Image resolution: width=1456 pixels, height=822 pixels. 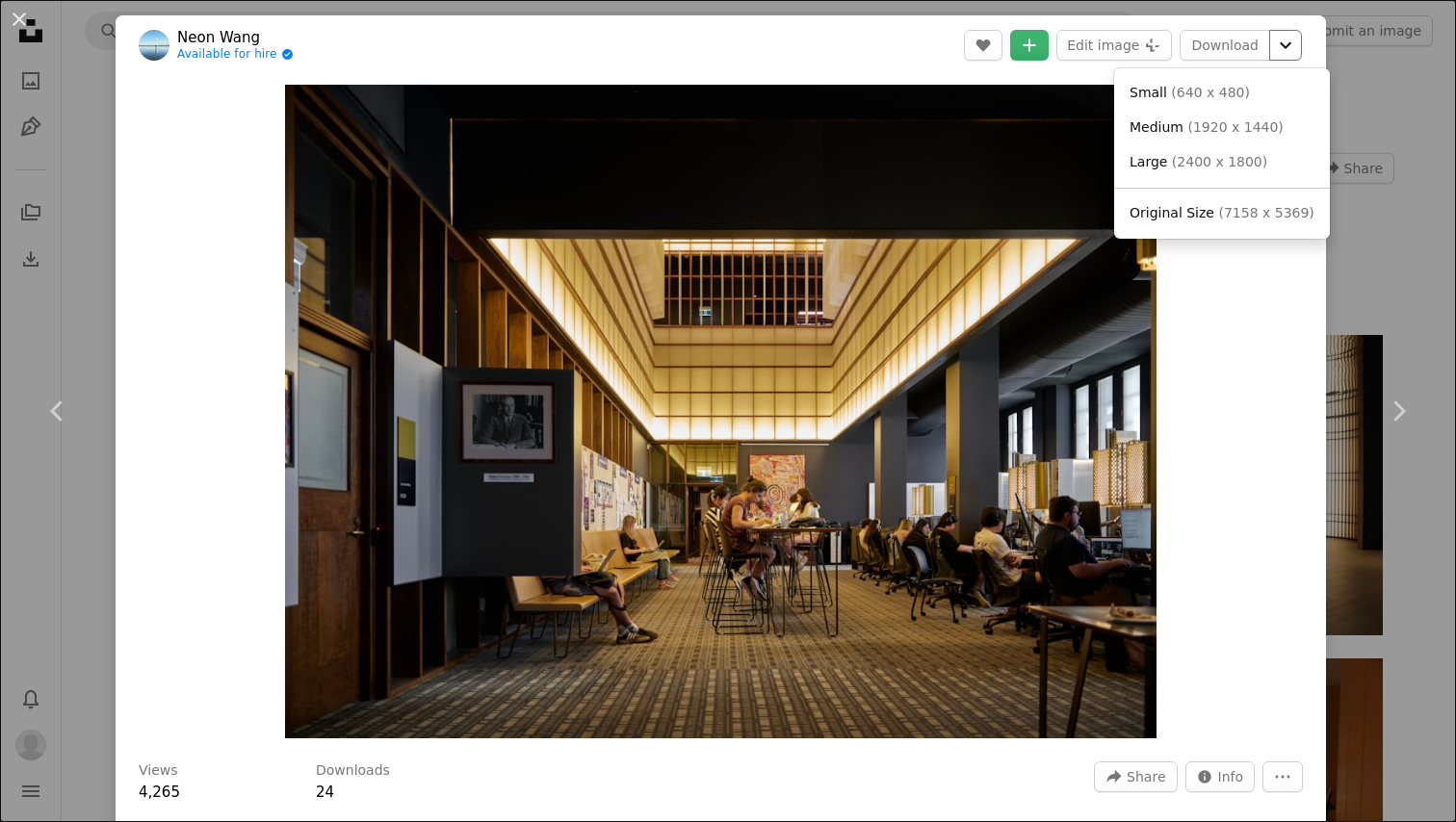 I want to click on button: Choose download size, so click(x=1286, y=45).